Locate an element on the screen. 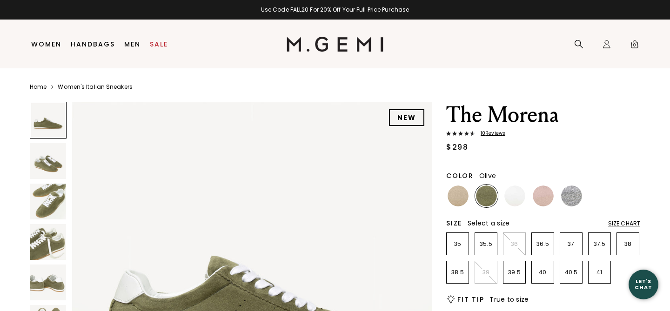 This screenshot has width=670, height=311. img: Silver is located at coordinates (571, 196).